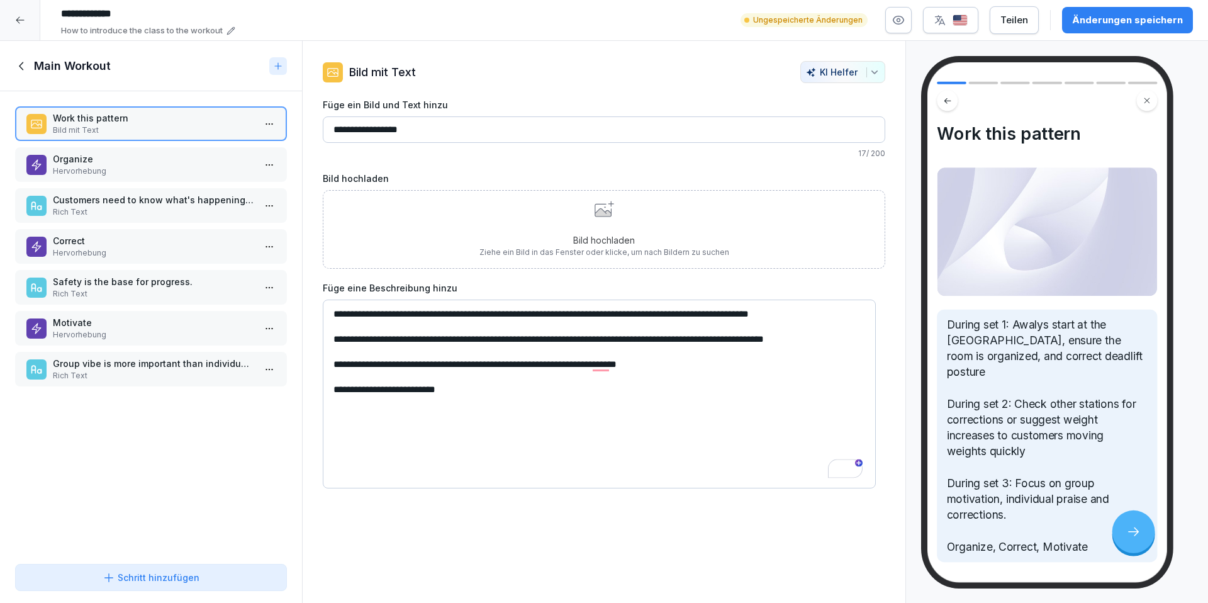 Image resolution: width=1208 pixels, height=603 pixels. What do you see at coordinates (808, 20) in the screenshot?
I see `p: Ungespeicherte Änderungen` at bounding box center [808, 20].